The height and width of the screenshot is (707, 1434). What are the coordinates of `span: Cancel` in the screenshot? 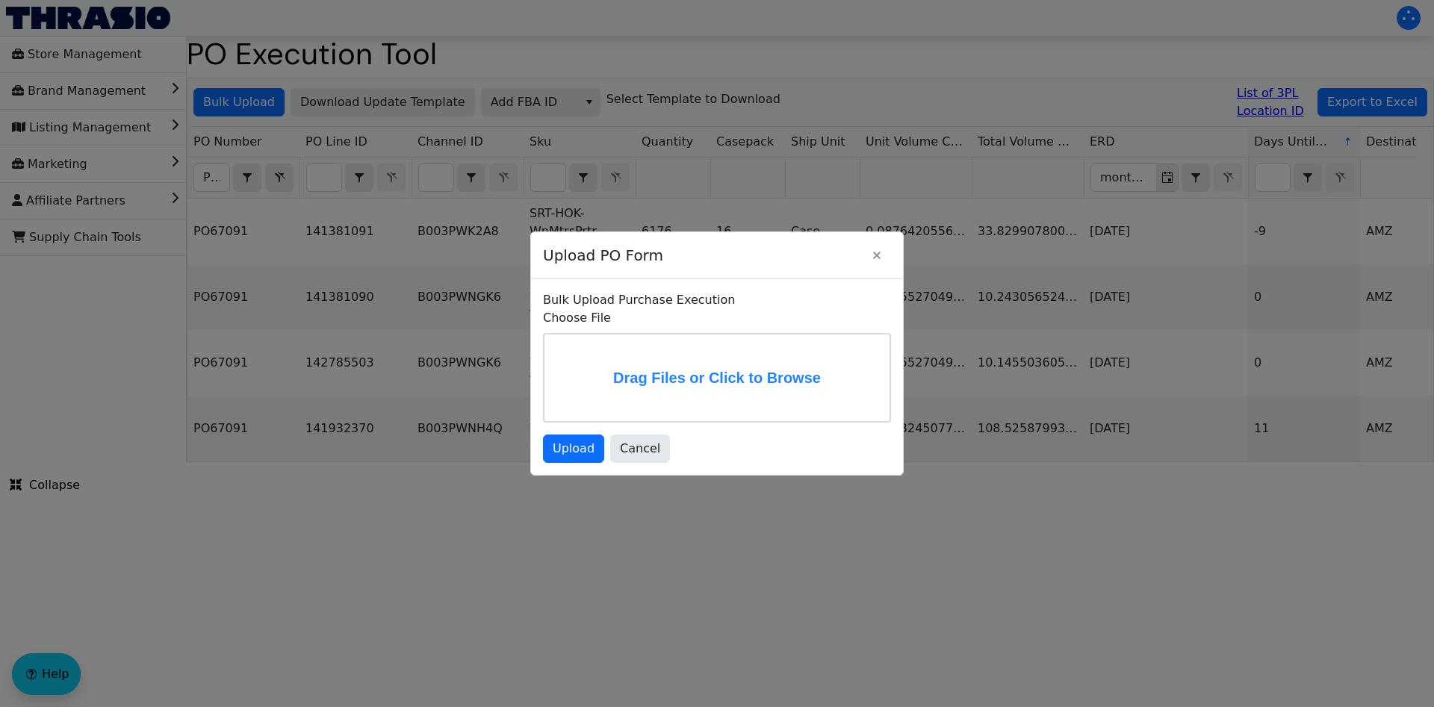 It's located at (640, 449).